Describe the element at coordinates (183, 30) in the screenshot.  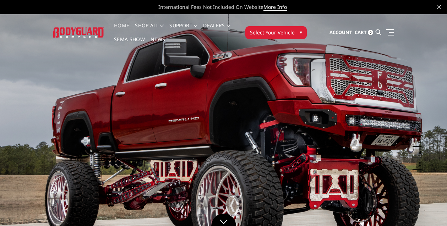
I see `a: Support` at that location.